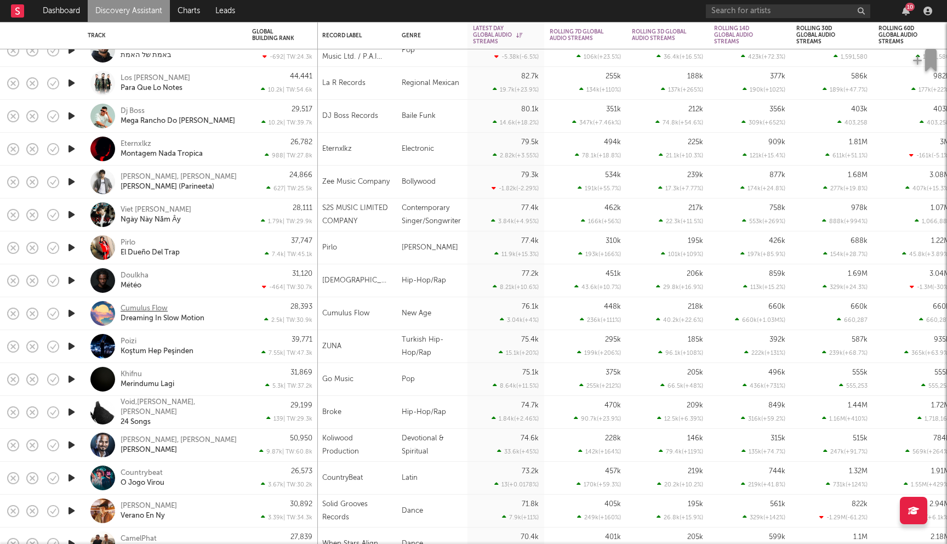  What do you see at coordinates (681, 221) in the screenshot?
I see `div: 22.3k ( +11.5 % )` at bounding box center [681, 221].